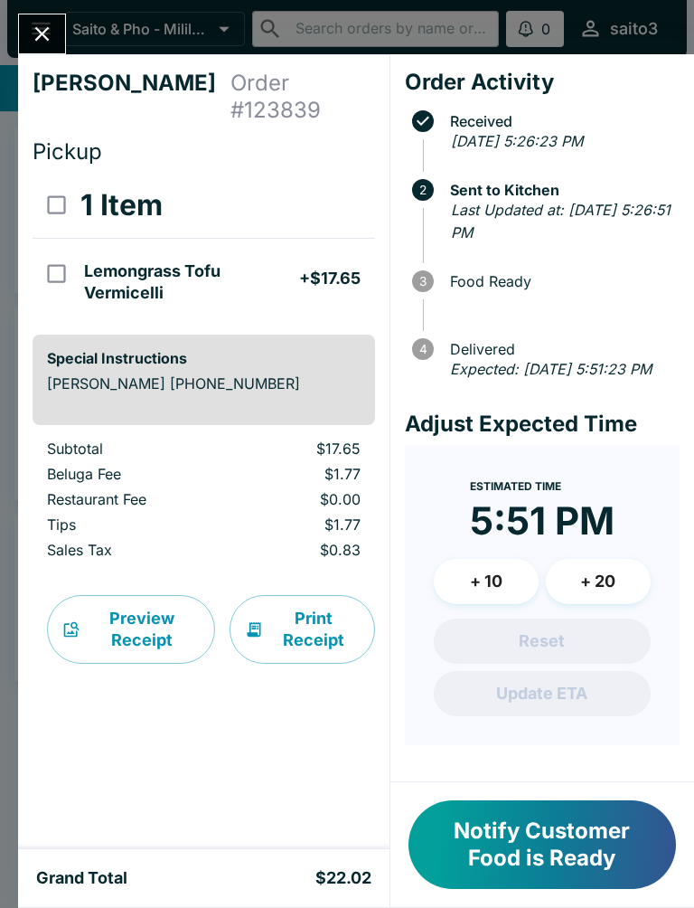 Image resolution: width=694 pixels, height=908 pixels. Describe the element at coordinates (303, 499) in the screenshot. I see `p: $0.00` at that location.